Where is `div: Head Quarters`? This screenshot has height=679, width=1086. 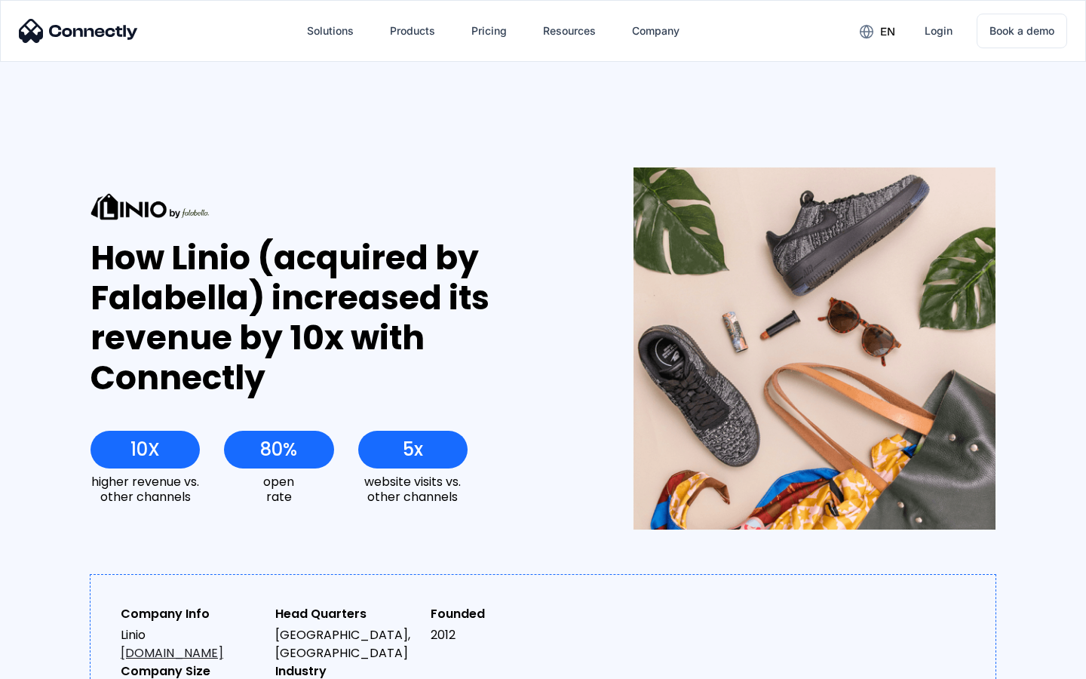
div: Head Quarters is located at coordinates (346, 614).